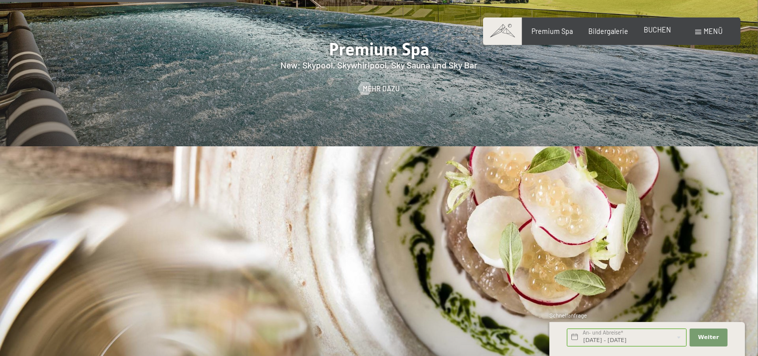  What do you see at coordinates (552, 31) in the screenshot?
I see `span: Premium Spa` at bounding box center [552, 31].